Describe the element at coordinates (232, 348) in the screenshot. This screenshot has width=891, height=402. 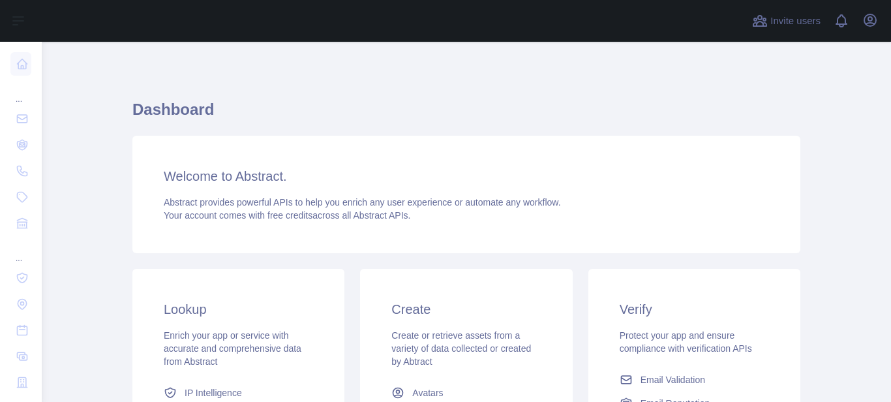
I see `span: Enrich your app or service with accurate and comprehensive data from Abstract` at that location.